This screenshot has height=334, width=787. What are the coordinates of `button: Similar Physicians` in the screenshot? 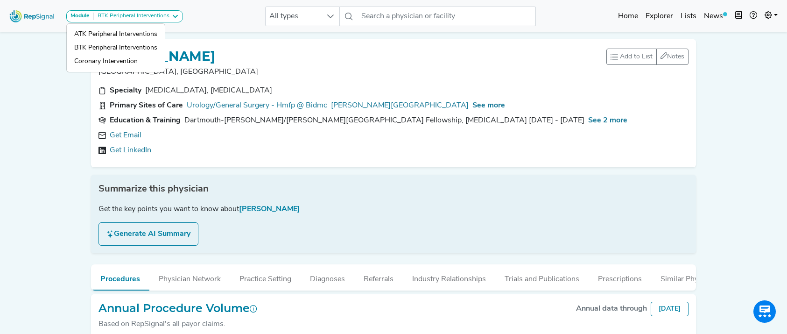 It's located at (691, 277).